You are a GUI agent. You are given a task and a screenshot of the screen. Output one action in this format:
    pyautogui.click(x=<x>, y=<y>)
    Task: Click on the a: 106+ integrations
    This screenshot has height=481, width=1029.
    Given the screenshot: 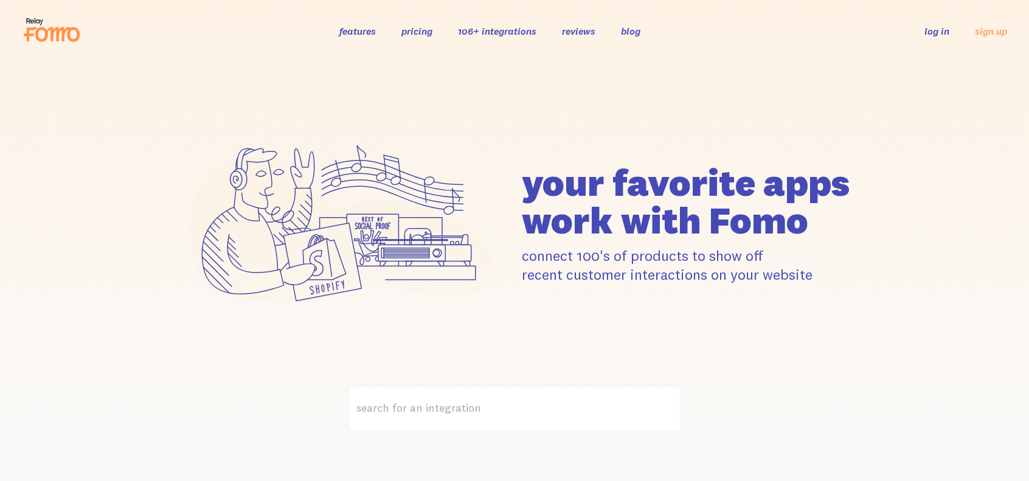 What is the action you would take?
    pyautogui.click(x=497, y=31)
    